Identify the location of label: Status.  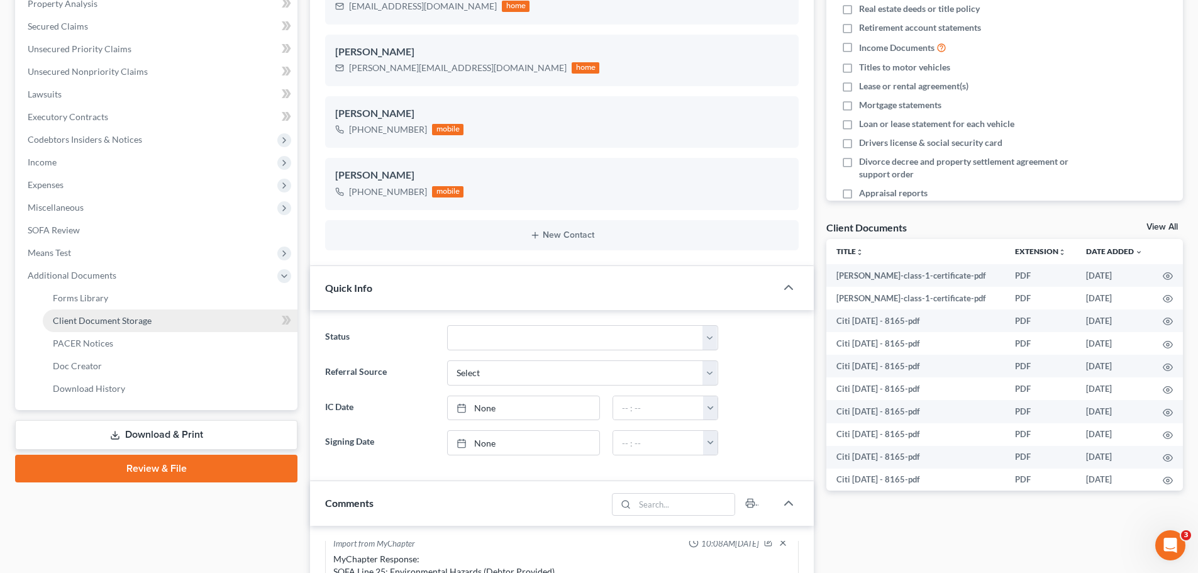
(379, 338).